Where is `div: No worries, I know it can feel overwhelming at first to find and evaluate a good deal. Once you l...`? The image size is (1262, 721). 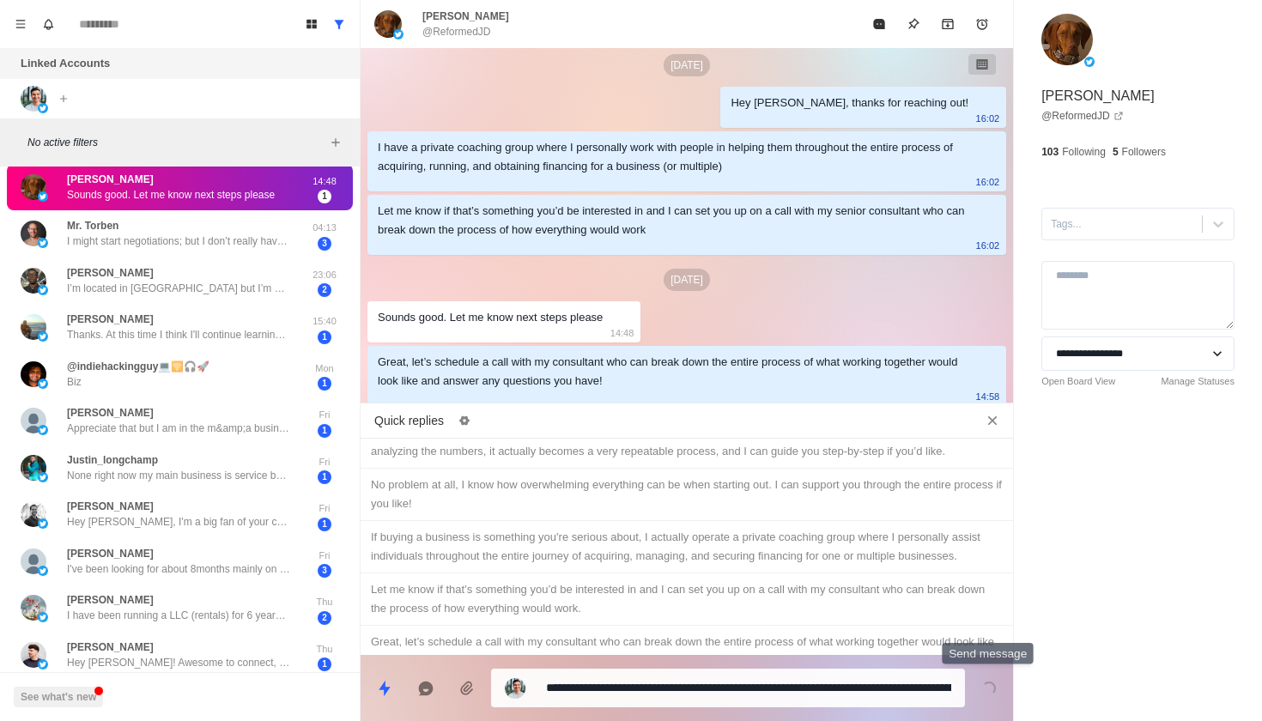
div: No worries, I know it can feel overwhelming at first to find and evaluate a good deal. Once you l... is located at coordinates (687, 442).